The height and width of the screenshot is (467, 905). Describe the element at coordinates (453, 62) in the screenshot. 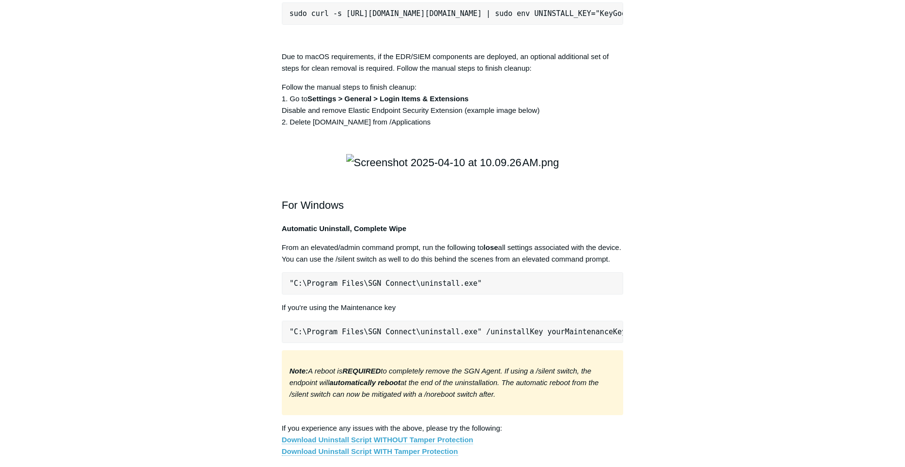

I see `p: Due to macOS requirements, if the EDR/SIEM components are deployed, an optional additional set of...` at that location.